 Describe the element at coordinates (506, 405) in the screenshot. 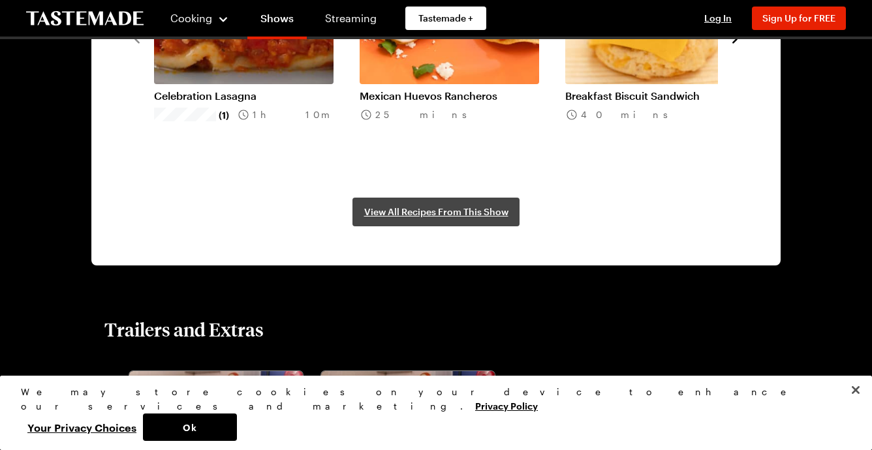

I see `a: More information about your privacy, opens in a new tab` at that location.